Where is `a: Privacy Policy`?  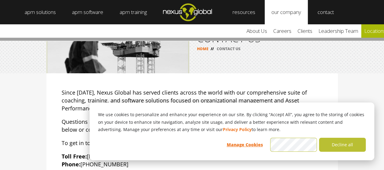 a: Privacy Policy is located at coordinates (237, 129).